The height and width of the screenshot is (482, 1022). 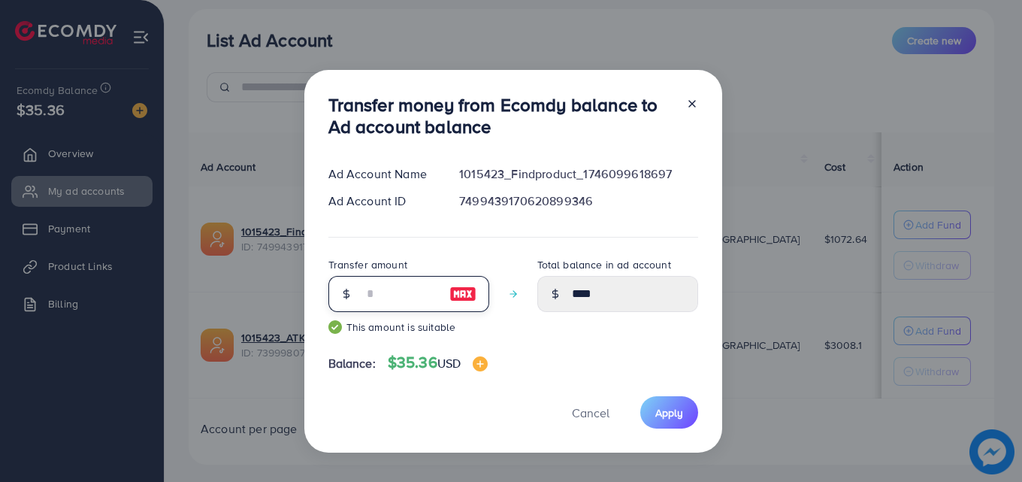 What do you see at coordinates (352, 363) in the screenshot?
I see `span: Balance:` at bounding box center [352, 363].